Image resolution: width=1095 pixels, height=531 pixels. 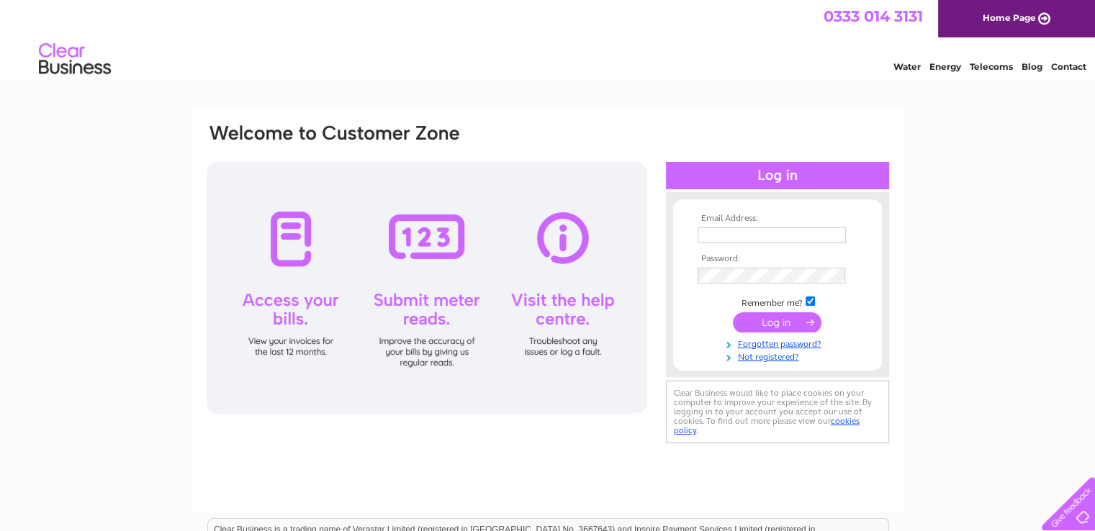 What do you see at coordinates (873, 16) in the screenshot?
I see `a: 0333 014 3131` at bounding box center [873, 16].